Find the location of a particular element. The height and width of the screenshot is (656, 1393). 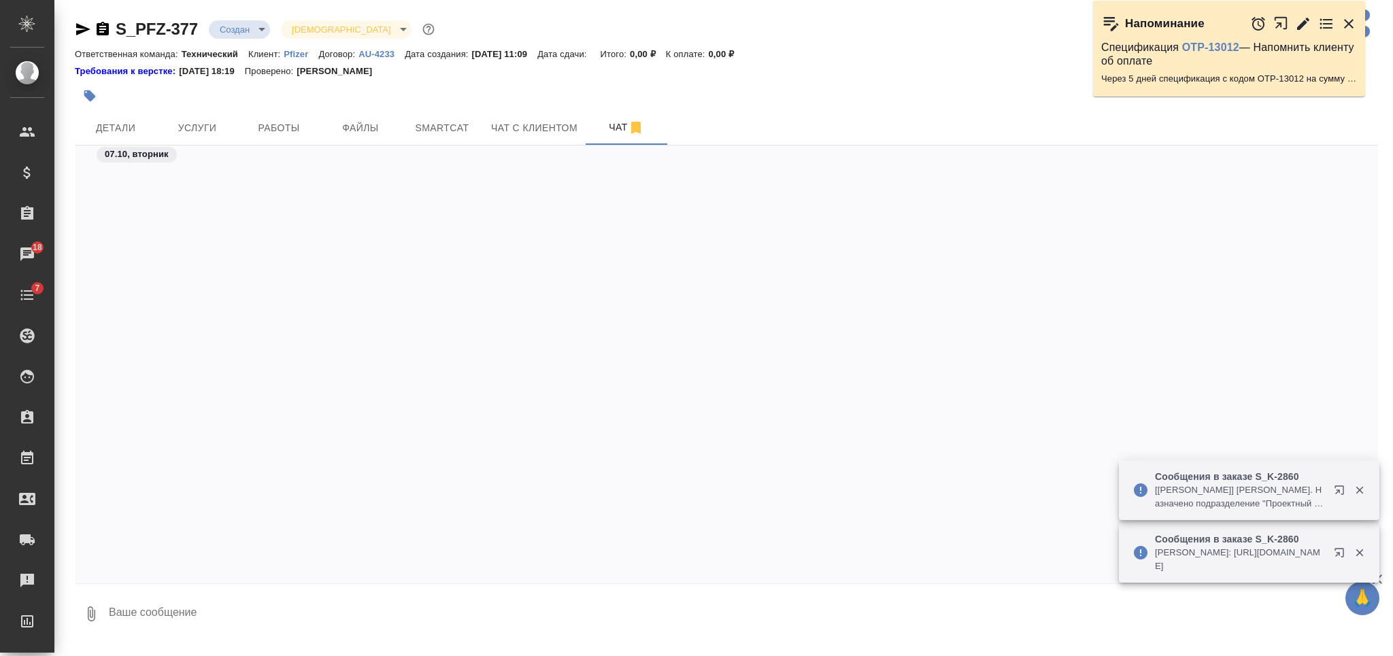

span: Работы is located at coordinates (279, 128).